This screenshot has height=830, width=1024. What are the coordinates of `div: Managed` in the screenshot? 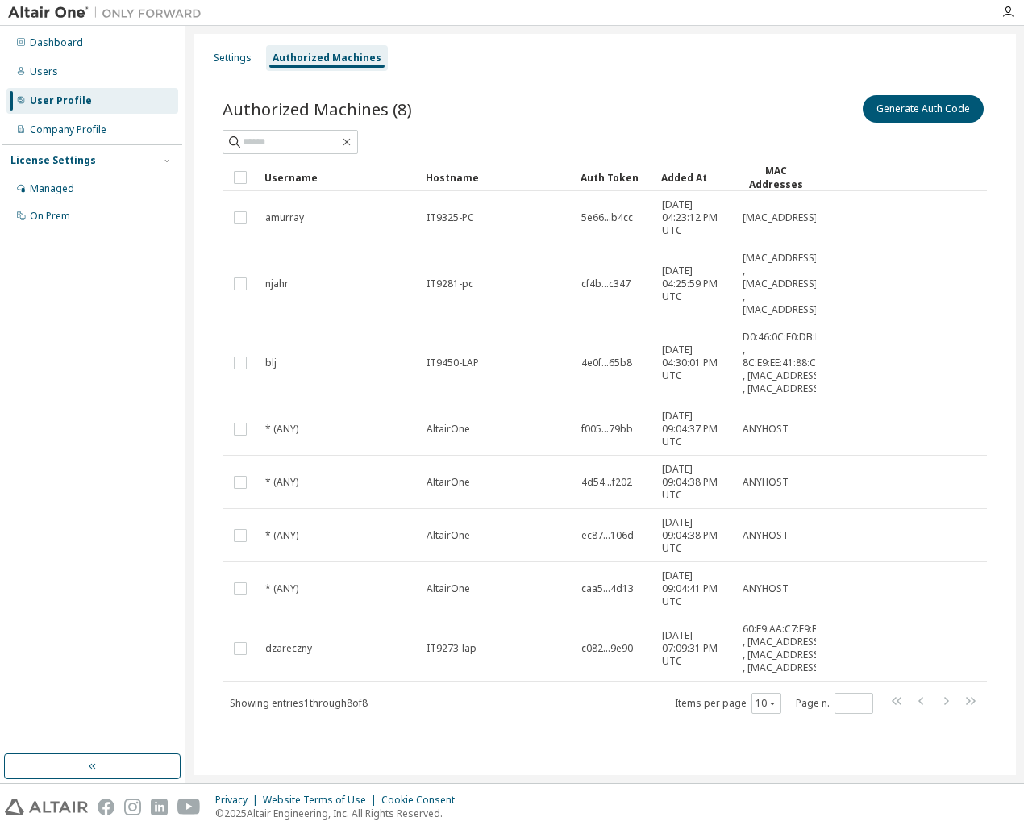 It's located at (52, 189).